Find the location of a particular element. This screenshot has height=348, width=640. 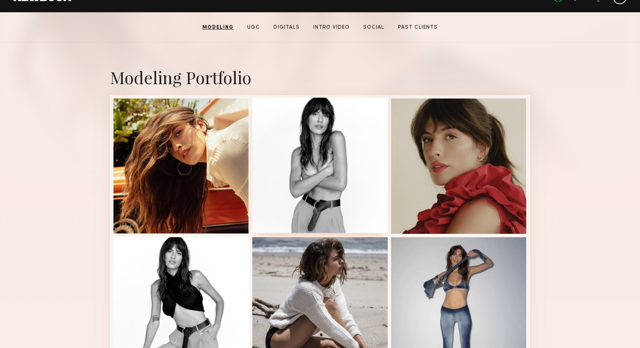

a: Modeling is located at coordinates (218, 27).